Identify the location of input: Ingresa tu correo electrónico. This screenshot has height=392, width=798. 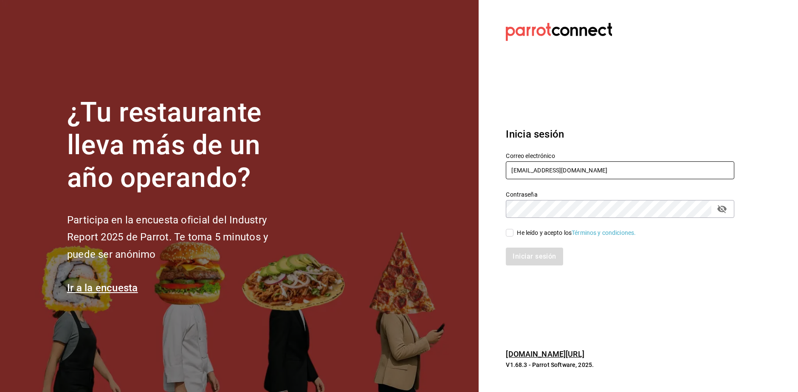
(620, 170).